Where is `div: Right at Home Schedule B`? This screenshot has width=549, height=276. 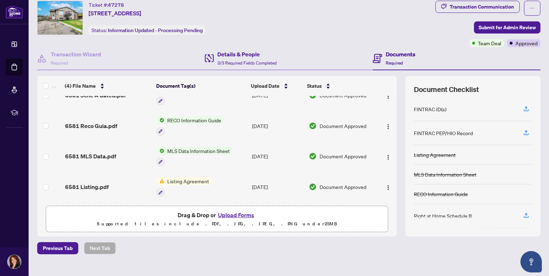
div: Right at Home Schedule B is located at coordinates (442, 216).